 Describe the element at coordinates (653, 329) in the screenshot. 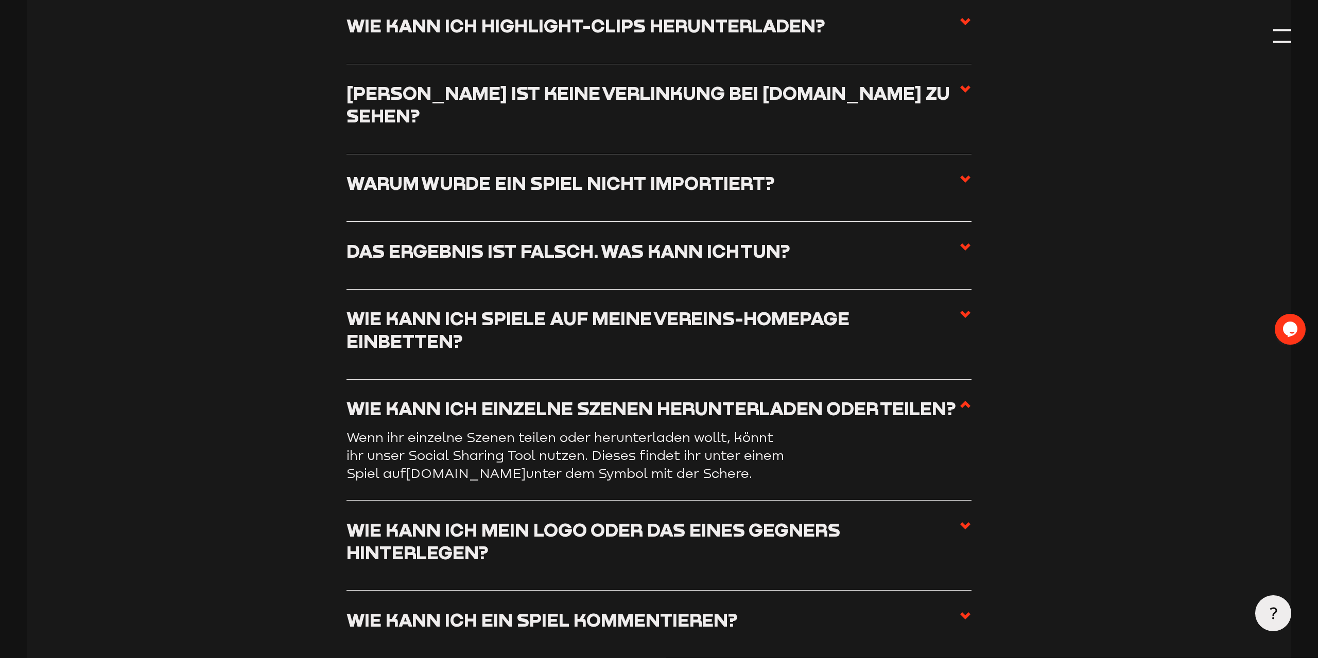

I see `h3: Wie kann ich Spiele auf meine Vereins-Homepage einbetten?` at that location.